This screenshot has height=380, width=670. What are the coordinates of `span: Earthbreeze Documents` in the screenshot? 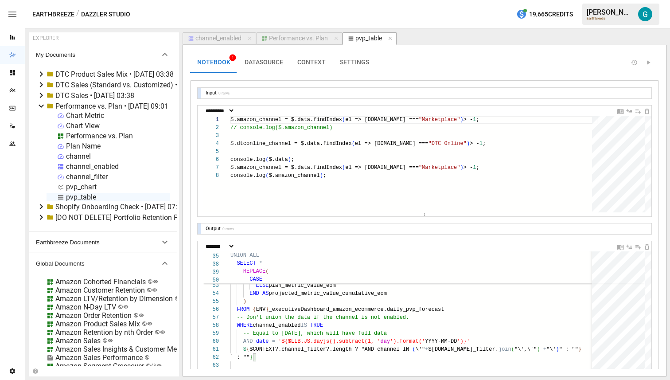 It's located at (97, 242).